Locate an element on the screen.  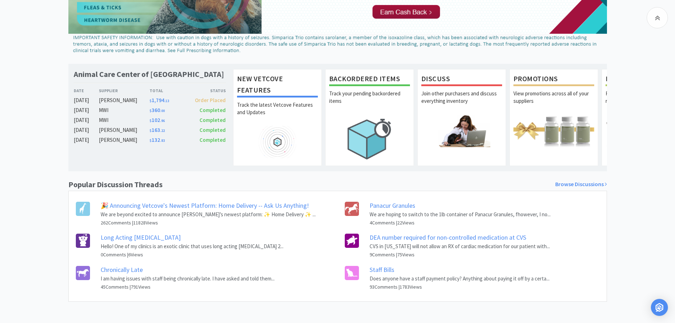
h1: Backordered Items is located at coordinates (370, 79).